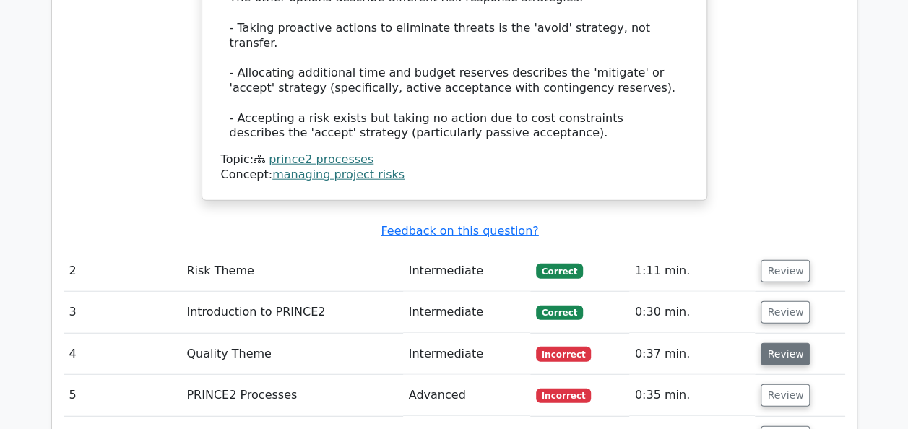 The width and height of the screenshot is (908, 429). What do you see at coordinates (454, 175) in the screenshot?
I see `div: Concept:` at bounding box center [454, 175].